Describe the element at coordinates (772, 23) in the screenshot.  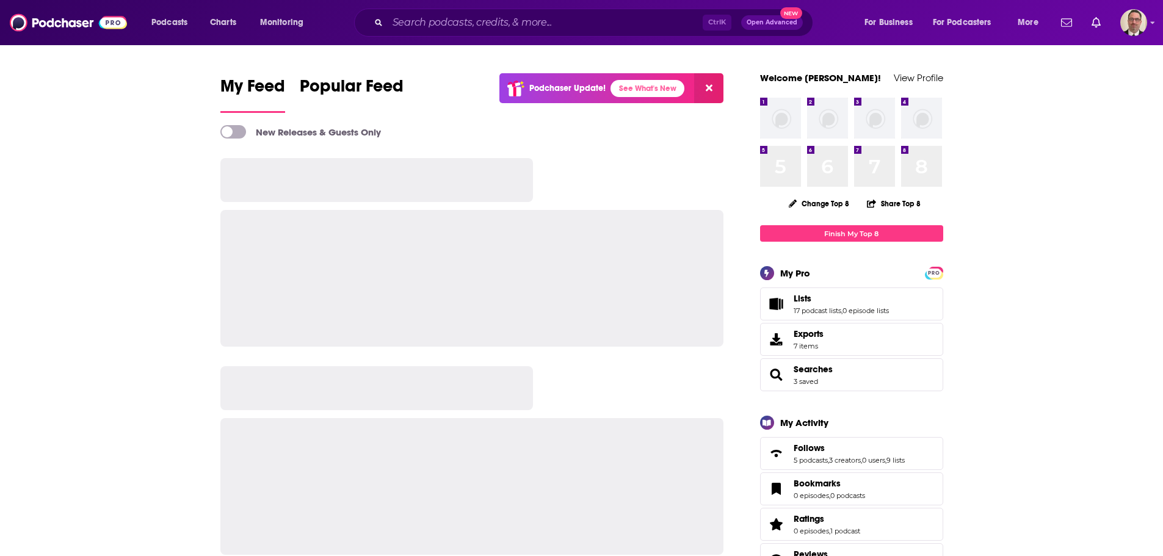
I see `span: Open Advanced` at that location.